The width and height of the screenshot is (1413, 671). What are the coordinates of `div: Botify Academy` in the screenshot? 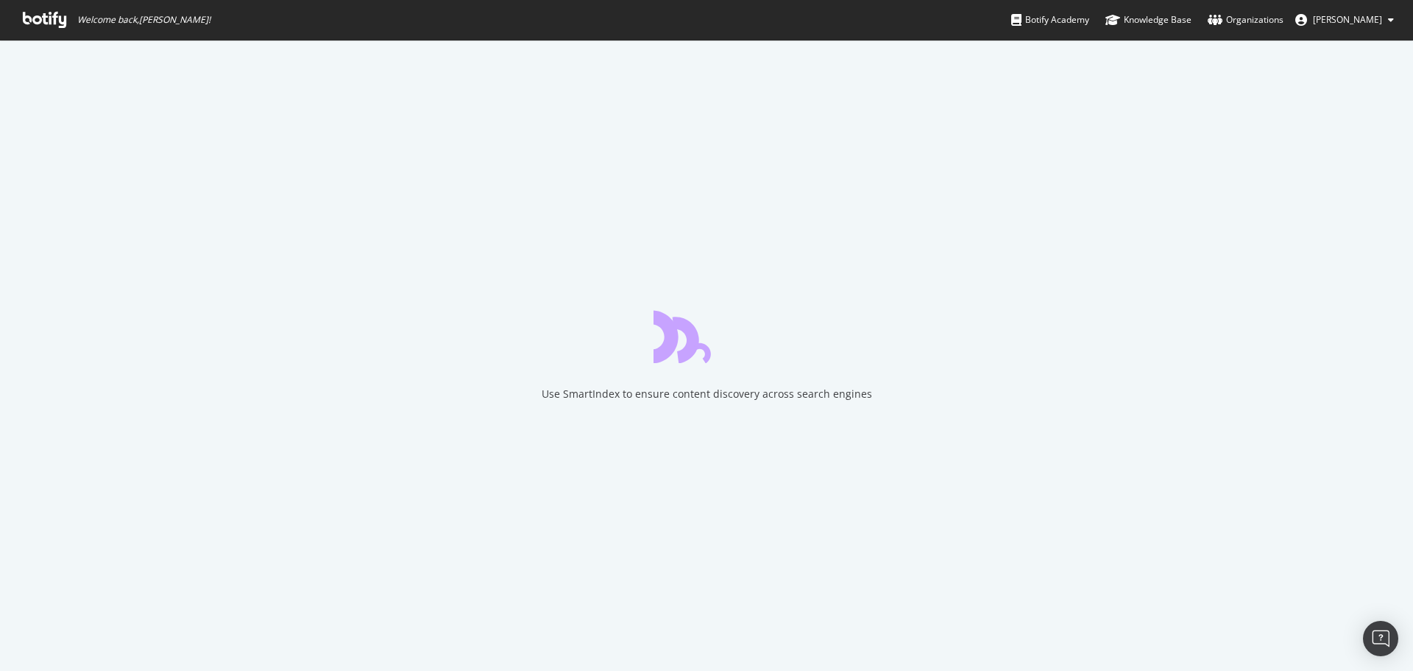 It's located at (1050, 20).